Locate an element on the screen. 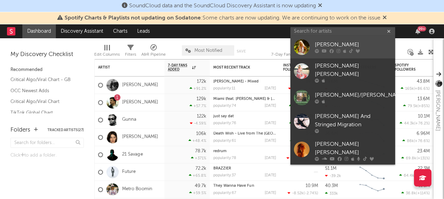 The height and width of the screenshot is (199, 444). a: TikTok Global Chart is located at coordinates (44, 113).